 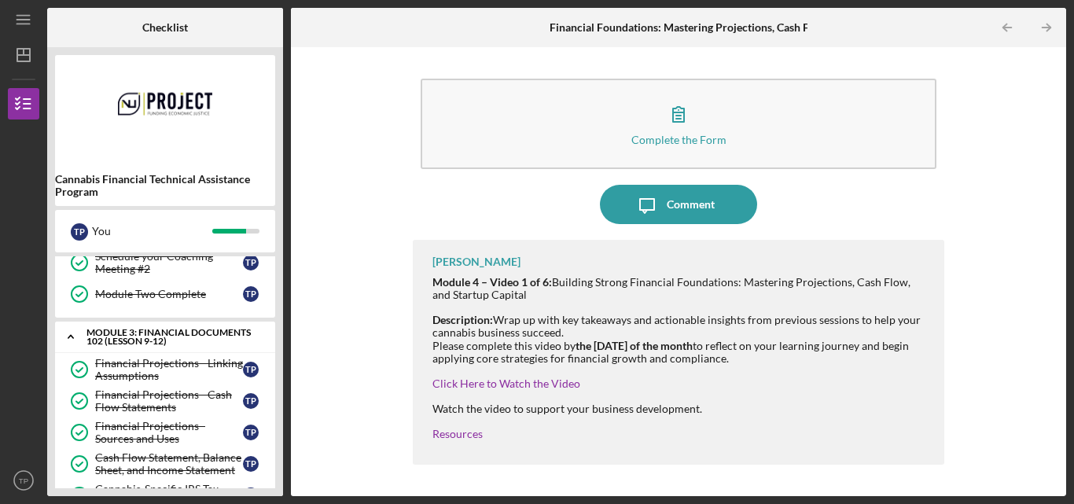 What do you see at coordinates (169, 370) in the screenshot?
I see `div: Financial Projections - Linking Assumptions` at bounding box center [169, 370].